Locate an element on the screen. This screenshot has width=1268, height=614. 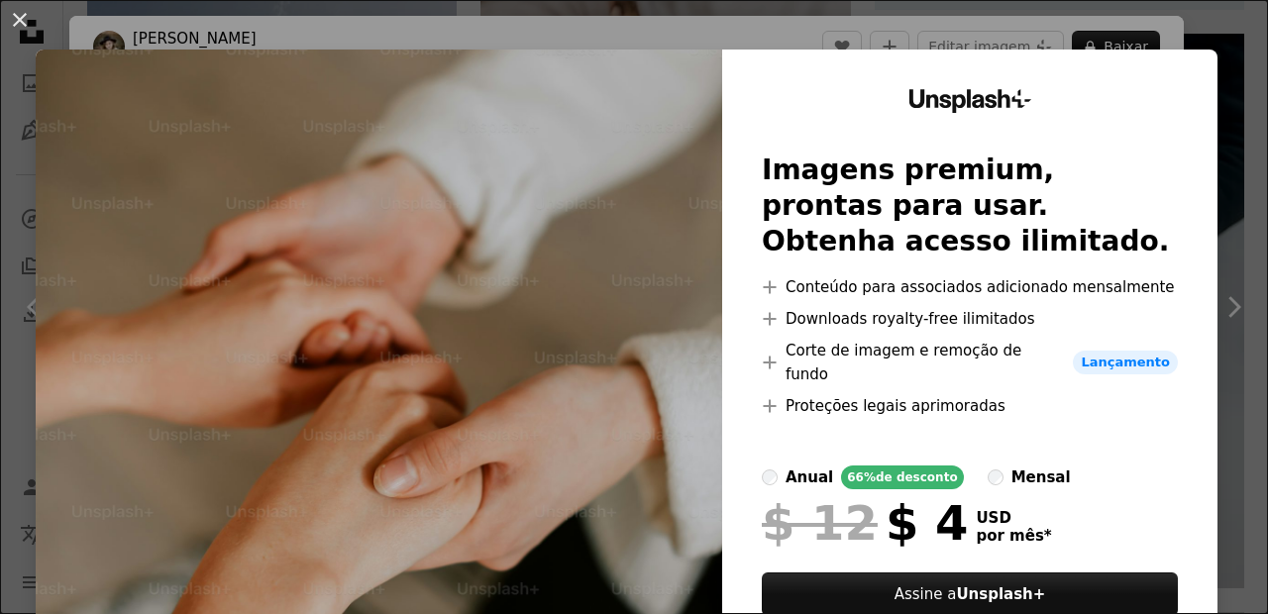
div: anual is located at coordinates (809, 478).